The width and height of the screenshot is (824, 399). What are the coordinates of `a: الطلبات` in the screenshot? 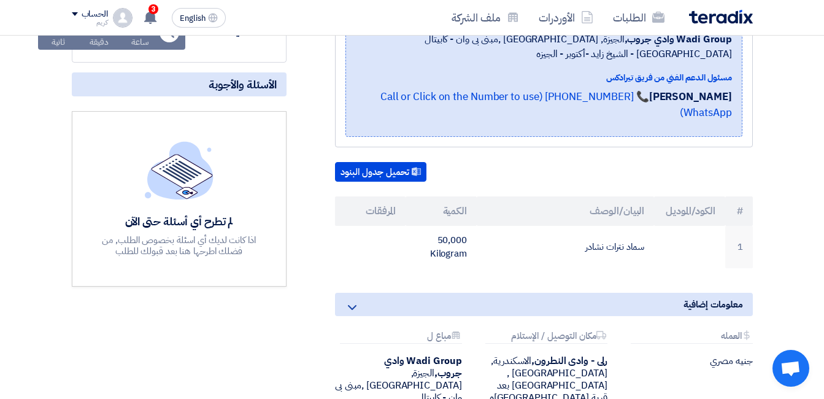 It's located at (639, 17).